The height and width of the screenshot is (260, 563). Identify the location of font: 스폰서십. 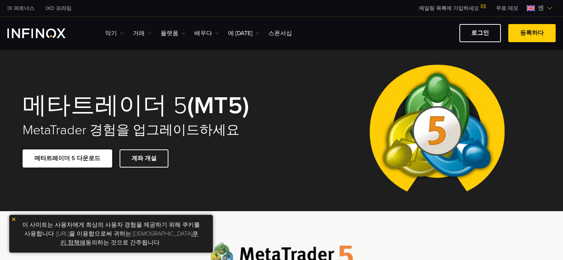
(280, 33).